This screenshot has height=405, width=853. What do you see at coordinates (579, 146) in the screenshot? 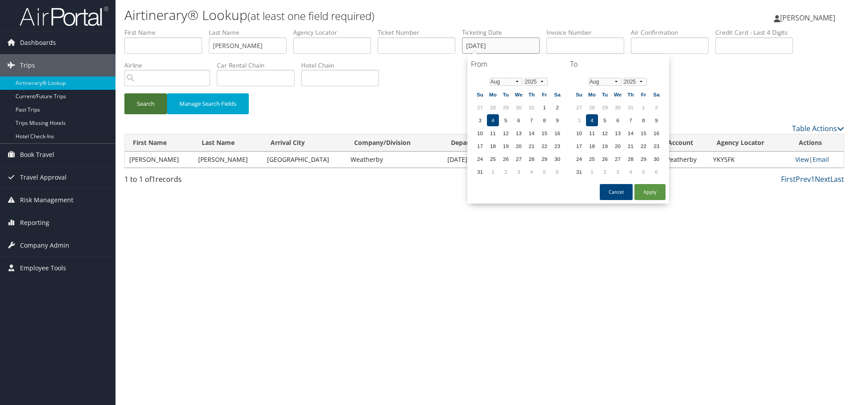
I see `td: 17` at bounding box center [579, 146].